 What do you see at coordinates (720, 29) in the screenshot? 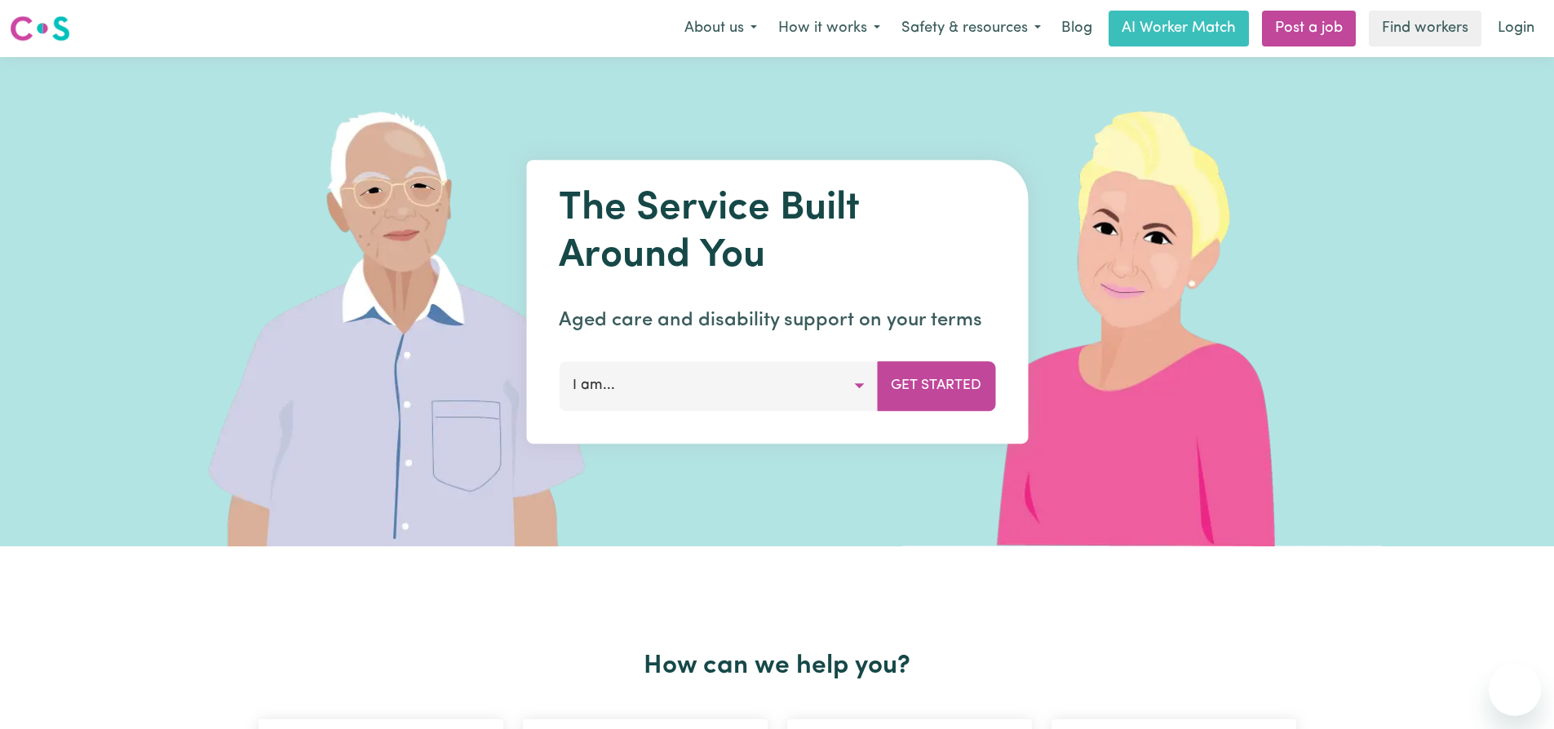
I see `button: About us` at bounding box center [720, 29].